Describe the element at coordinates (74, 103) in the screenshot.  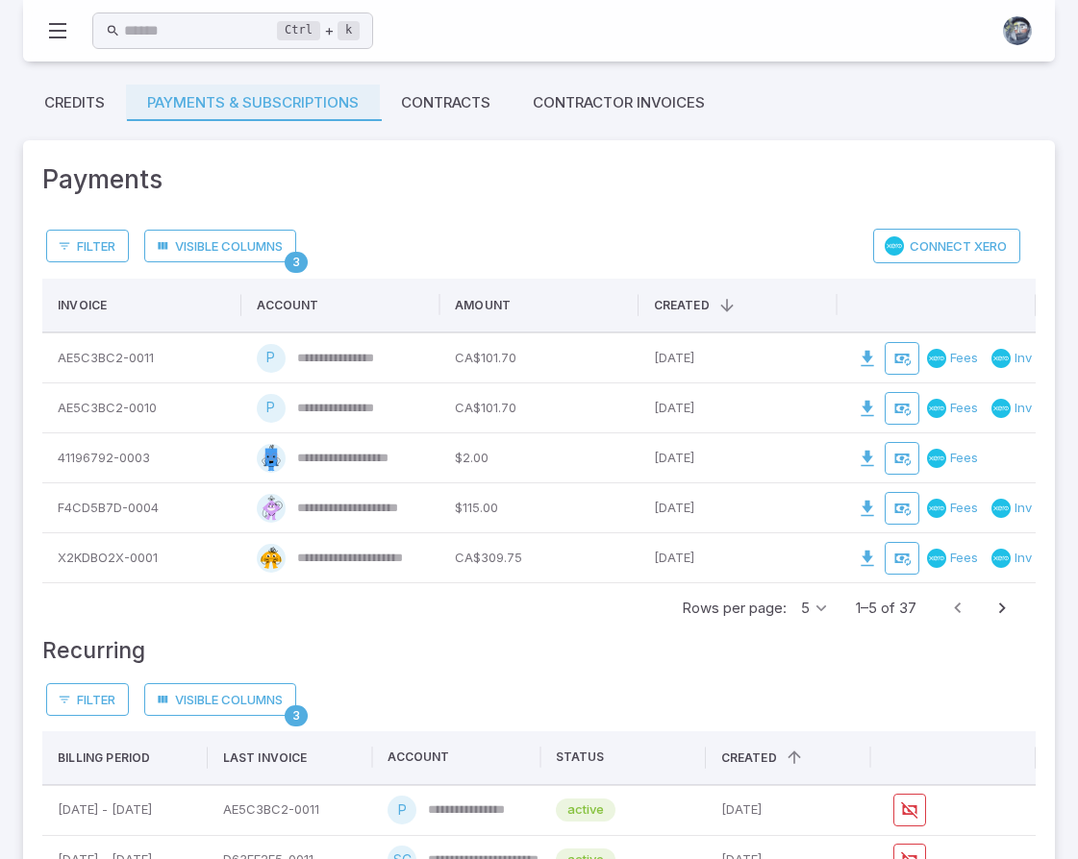
I see `a: Credits` at that location.